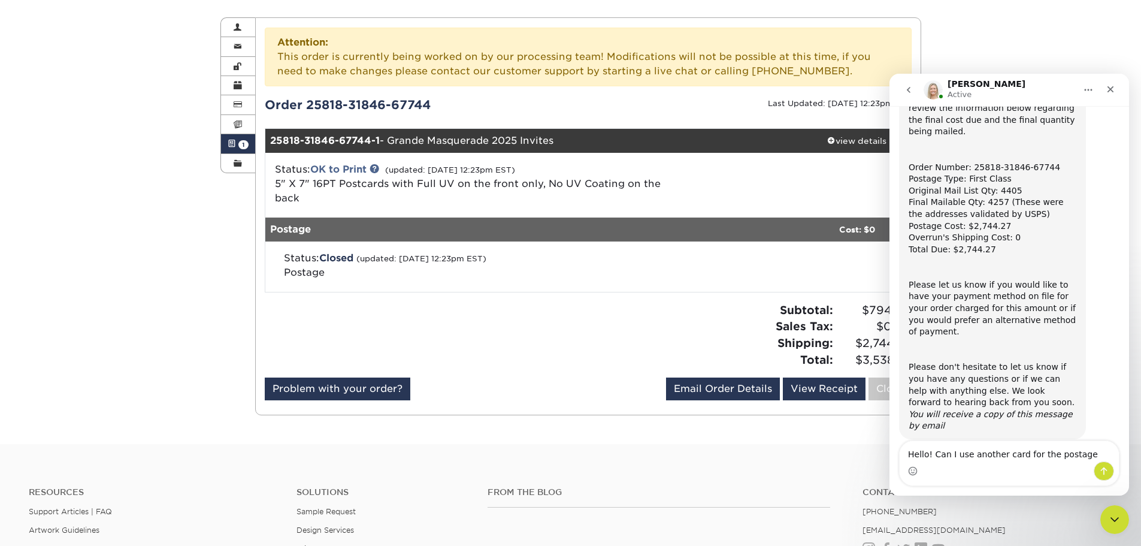 The width and height of the screenshot is (1141, 546). What do you see at coordinates (243, 144) in the screenshot?
I see `span: 1` at bounding box center [243, 144].